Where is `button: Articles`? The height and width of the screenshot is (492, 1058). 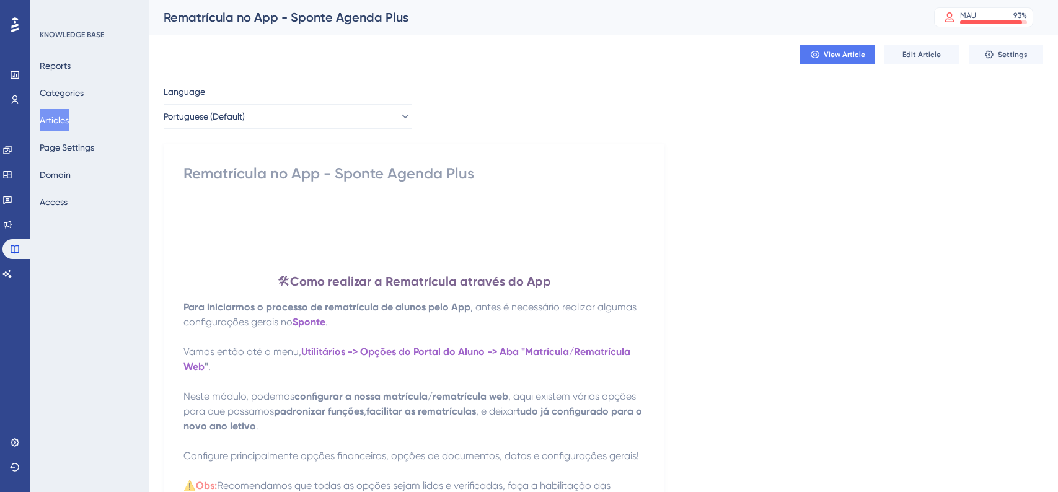
button: Articles is located at coordinates (54, 120).